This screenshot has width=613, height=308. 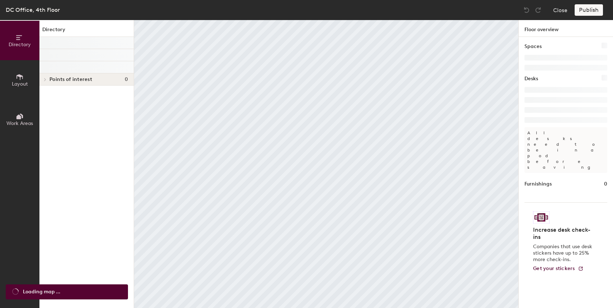 I want to click on button: Close, so click(x=560, y=10).